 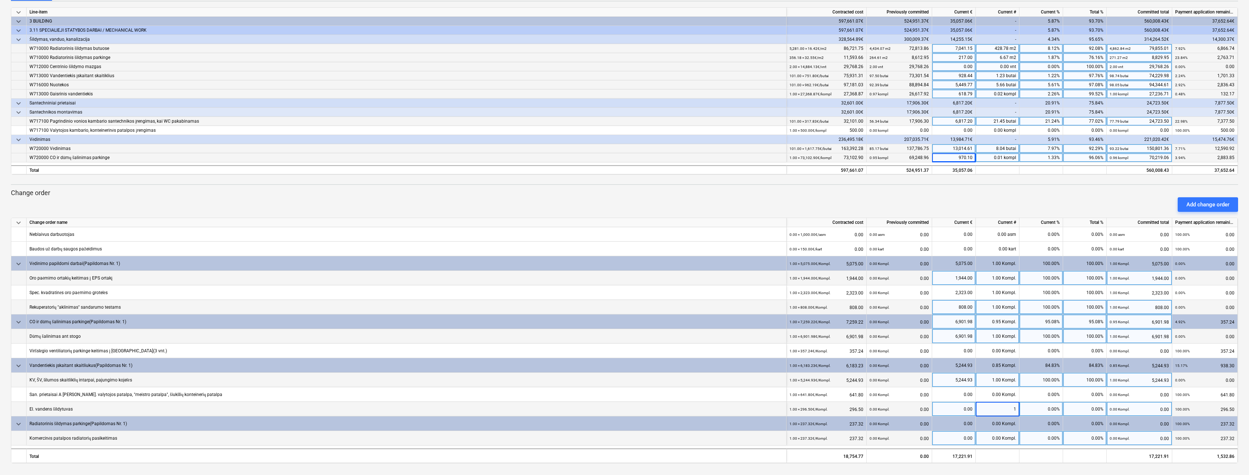 What do you see at coordinates (827, 48) in the screenshot?
I see `div: 86,721.75` at bounding box center [827, 48].